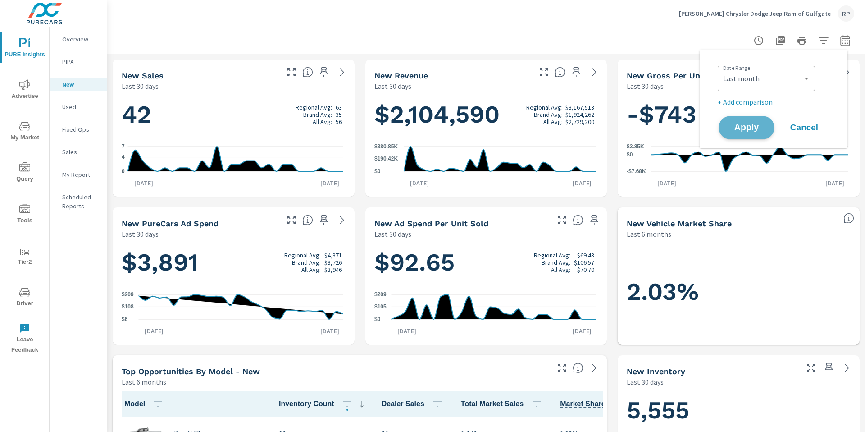 This screenshot has width=865, height=432. I want to click on p: PIPA, so click(81, 62).